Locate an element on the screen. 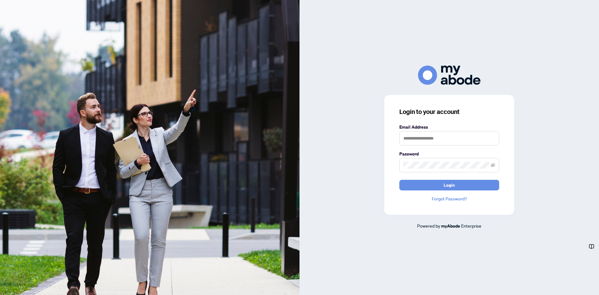  label: Email Address is located at coordinates (449, 127).